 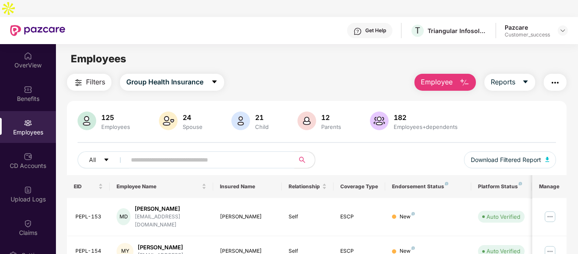 I want to click on div: Self, so click(x=308, y=216).